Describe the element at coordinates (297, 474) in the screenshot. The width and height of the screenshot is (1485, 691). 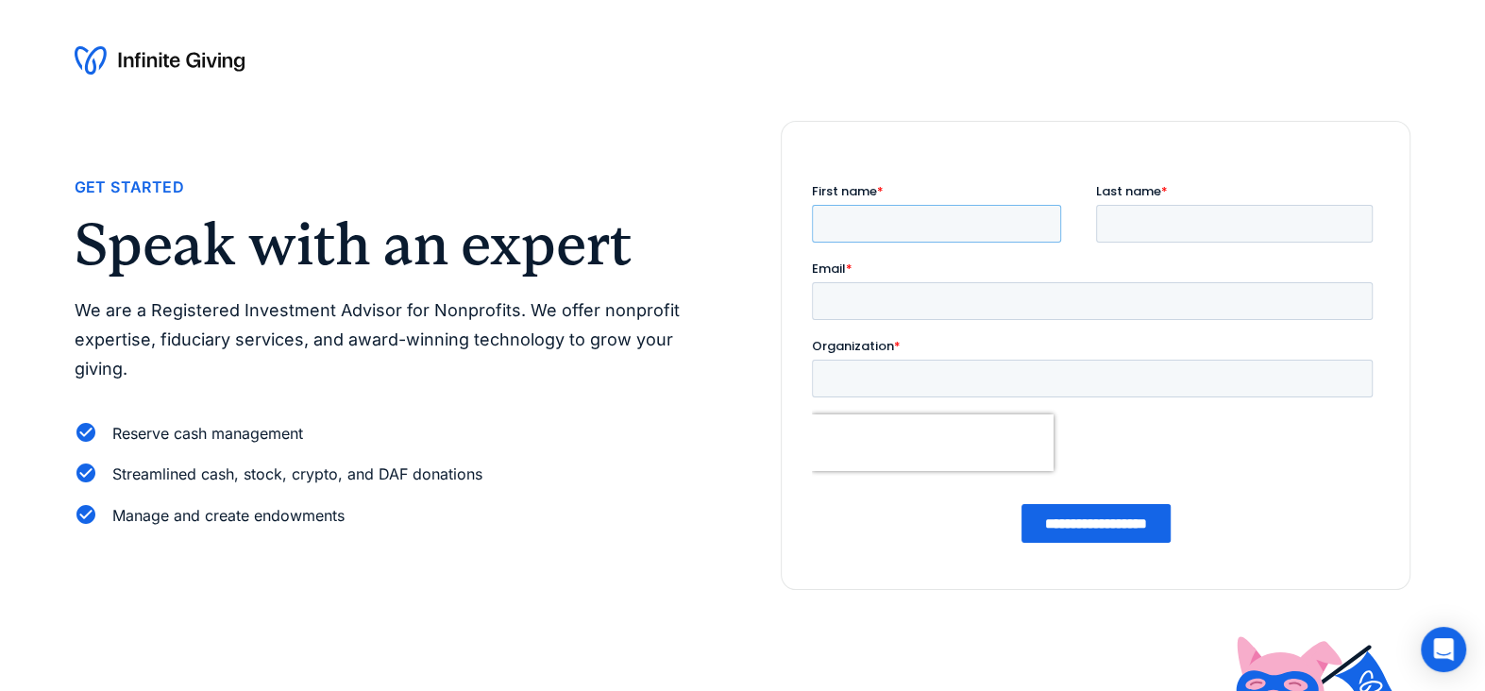
I see `div: Streamlined cash, stock, crypto, and DAF donations` at that location.